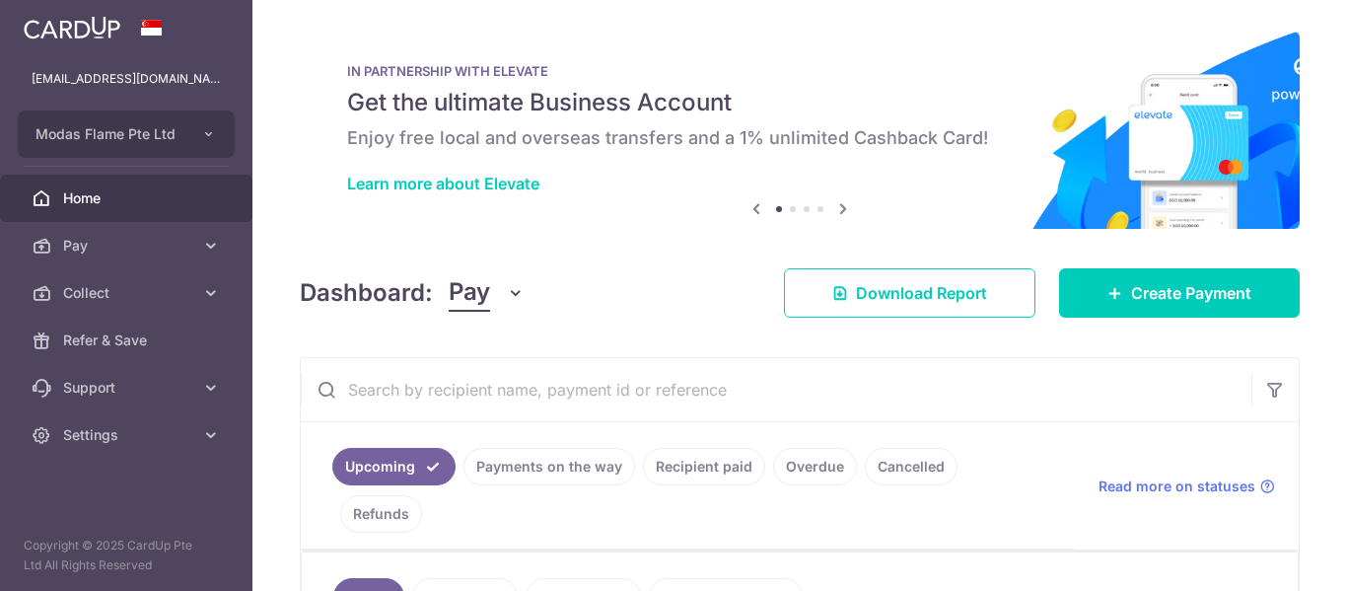 This screenshot has height=591, width=1347. What do you see at coordinates (128, 388) in the screenshot?
I see `span: Support` at bounding box center [128, 388].